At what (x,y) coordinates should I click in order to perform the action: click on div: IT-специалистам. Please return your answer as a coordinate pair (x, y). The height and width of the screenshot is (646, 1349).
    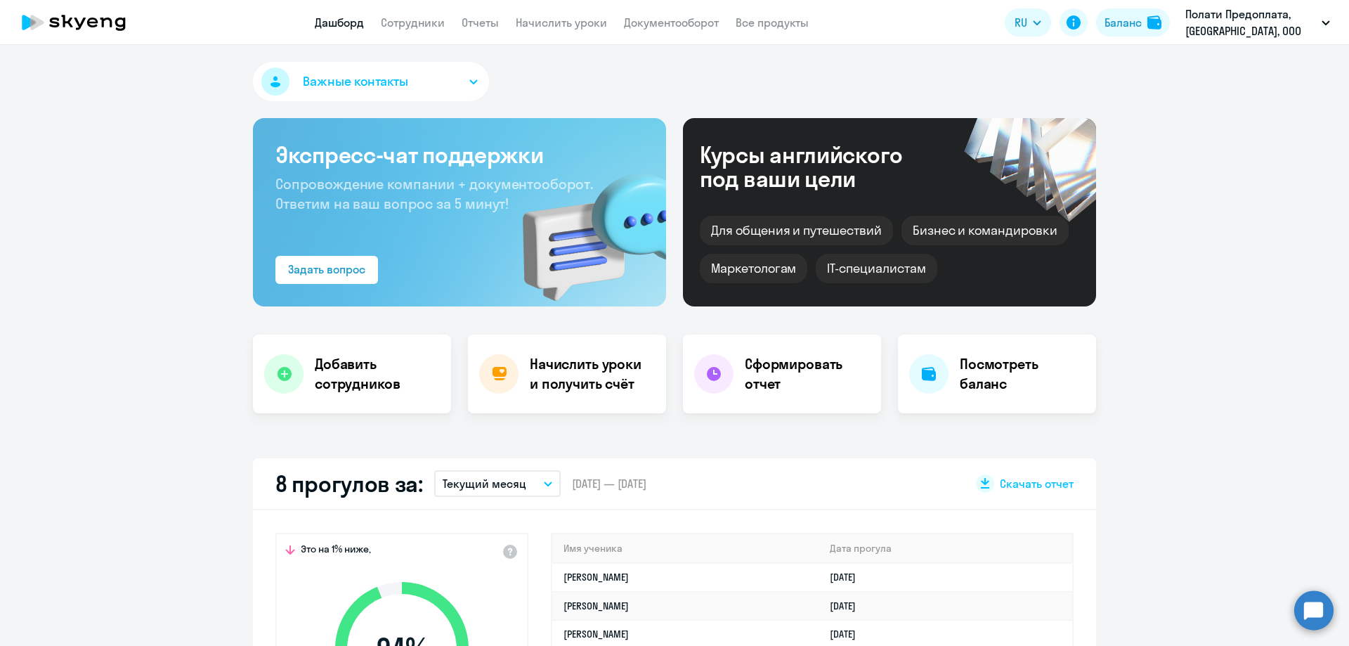
    Looking at the image, I should click on (876, 268).